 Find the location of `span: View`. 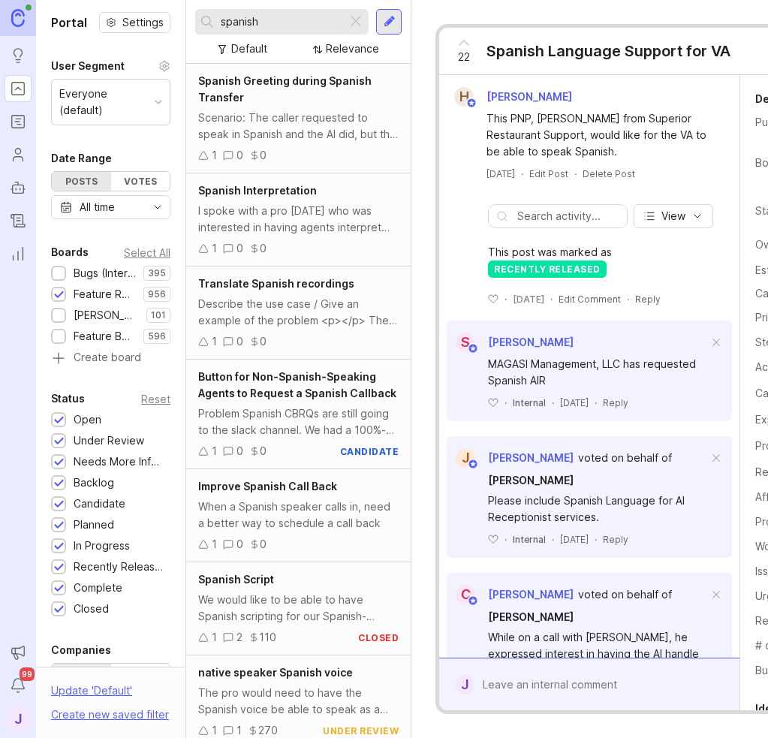

span: View is located at coordinates (674, 216).